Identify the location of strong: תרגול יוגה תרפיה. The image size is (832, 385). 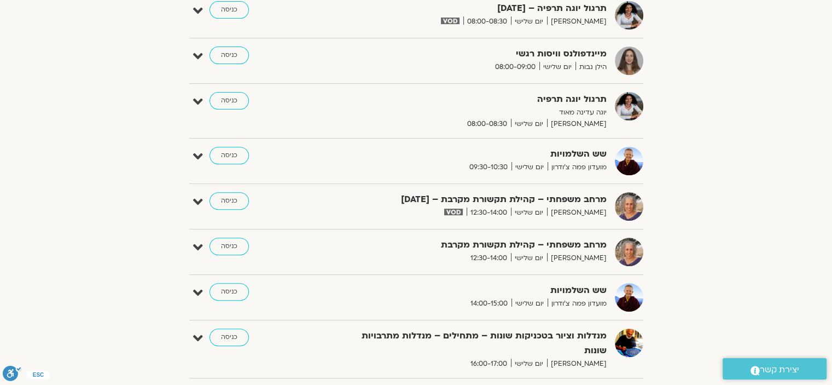
(473, 99).